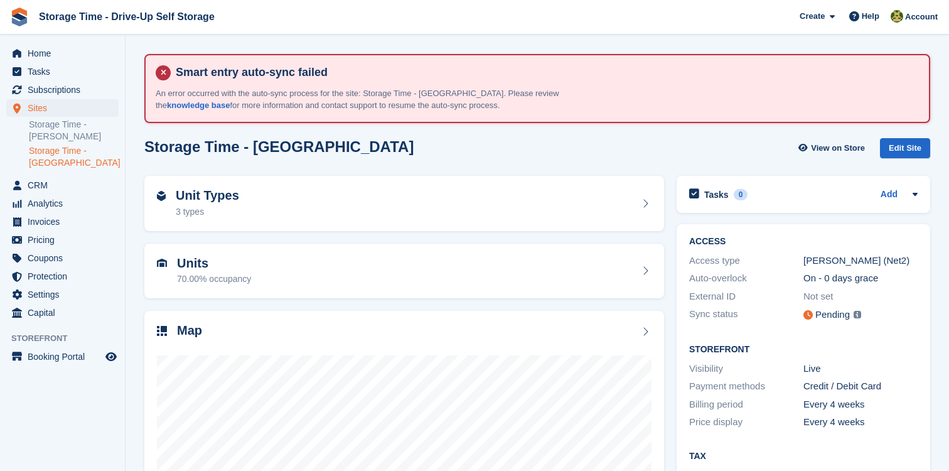 Image resolution: width=949 pixels, height=471 pixels. Describe the element at coordinates (65, 53) in the screenshot. I see `span: Home` at that location.